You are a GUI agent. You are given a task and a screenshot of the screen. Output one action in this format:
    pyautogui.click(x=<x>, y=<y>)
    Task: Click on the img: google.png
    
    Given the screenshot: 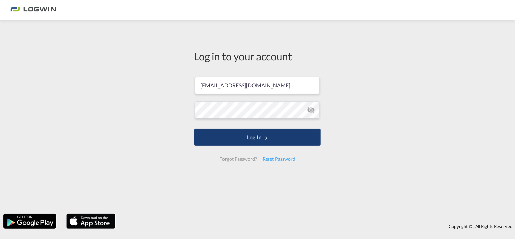 What is the action you would take?
    pyautogui.click(x=30, y=221)
    